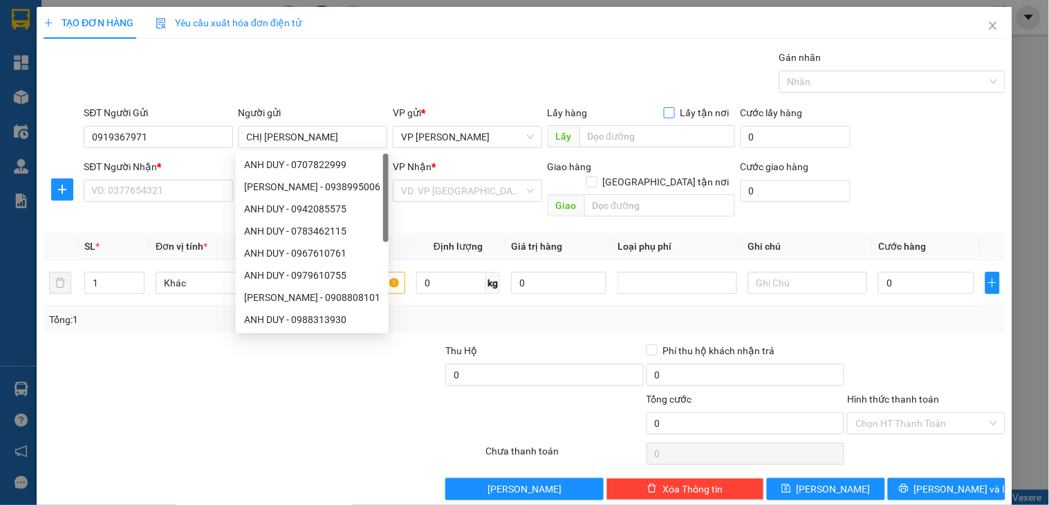 The width and height of the screenshot is (1049, 505). Describe the element at coordinates (312, 187) in the screenshot. I see `div: Anh Duy - 0938995006` at that location.